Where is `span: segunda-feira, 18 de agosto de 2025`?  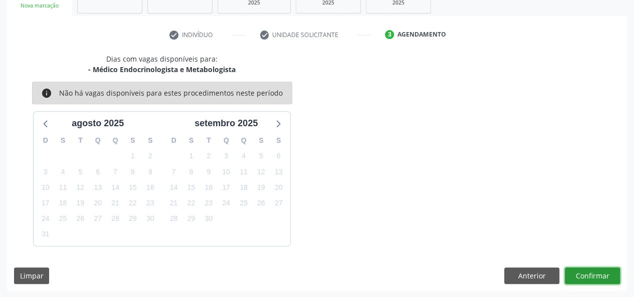
span: segunda-feira, 18 de agosto de 2025 is located at coordinates (63, 204).